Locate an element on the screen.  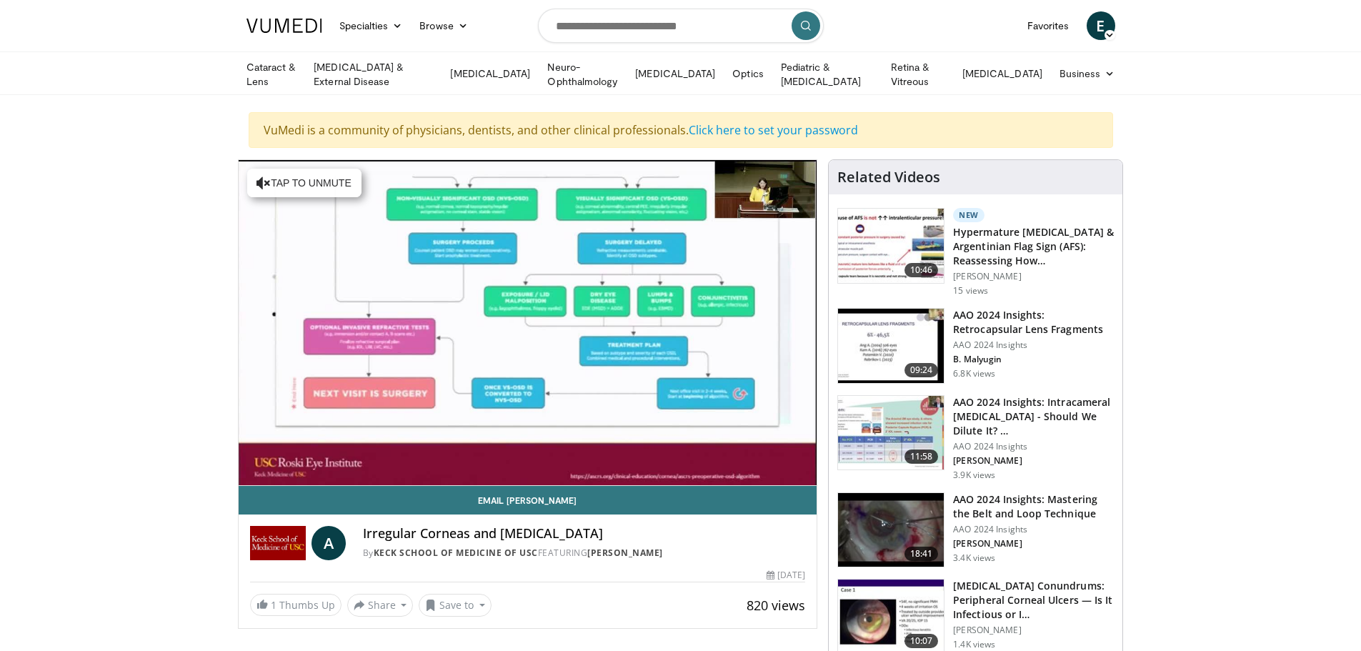
p: B. Malyugin is located at coordinates (1033, 359).